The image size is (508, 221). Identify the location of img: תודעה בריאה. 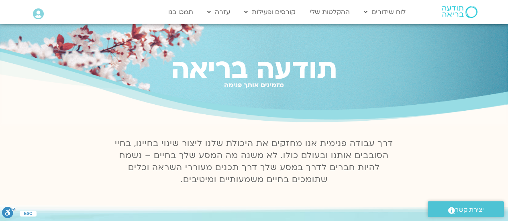
(460, 12).